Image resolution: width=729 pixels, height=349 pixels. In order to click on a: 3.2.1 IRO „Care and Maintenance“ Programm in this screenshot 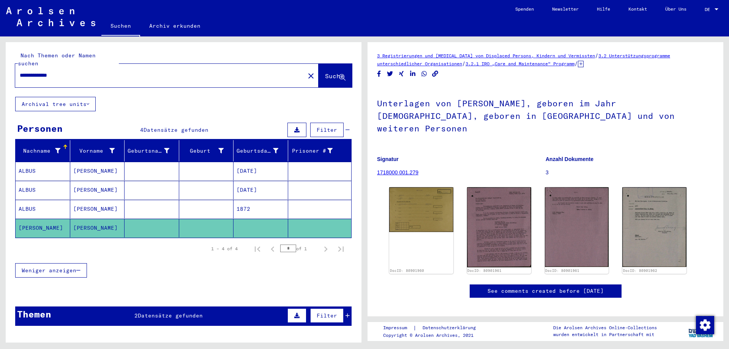, I will do `click(520, 63)`.